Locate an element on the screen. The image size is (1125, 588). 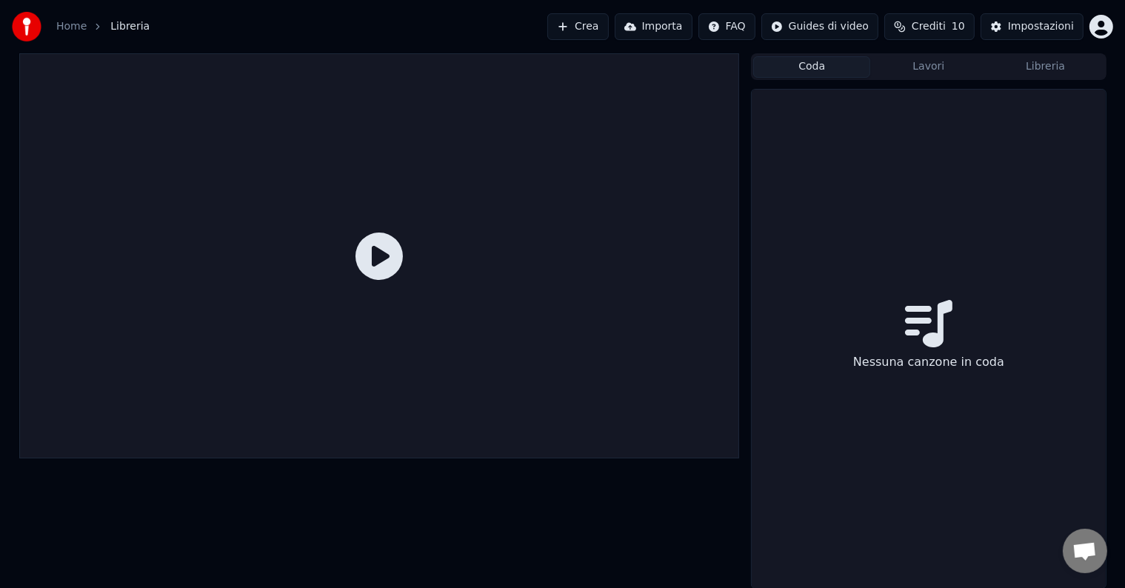
span: Crediti is located at coordinates (929, 27).